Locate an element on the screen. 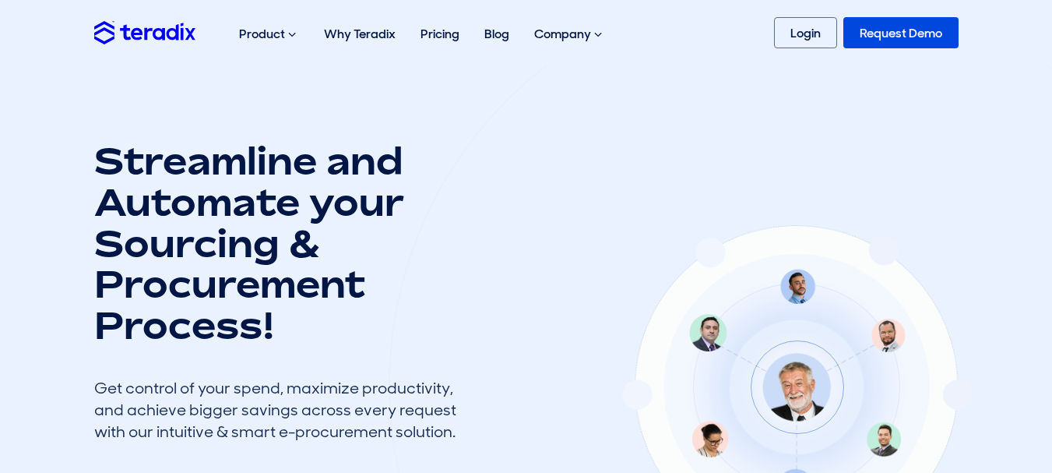  a: Request Demo is located at coordinates (901, 33).